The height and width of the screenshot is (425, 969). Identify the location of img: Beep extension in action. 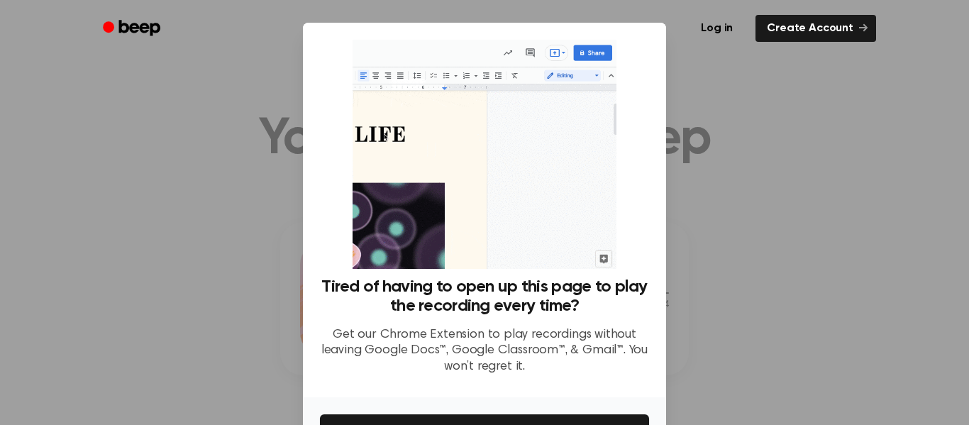
(484, 154).